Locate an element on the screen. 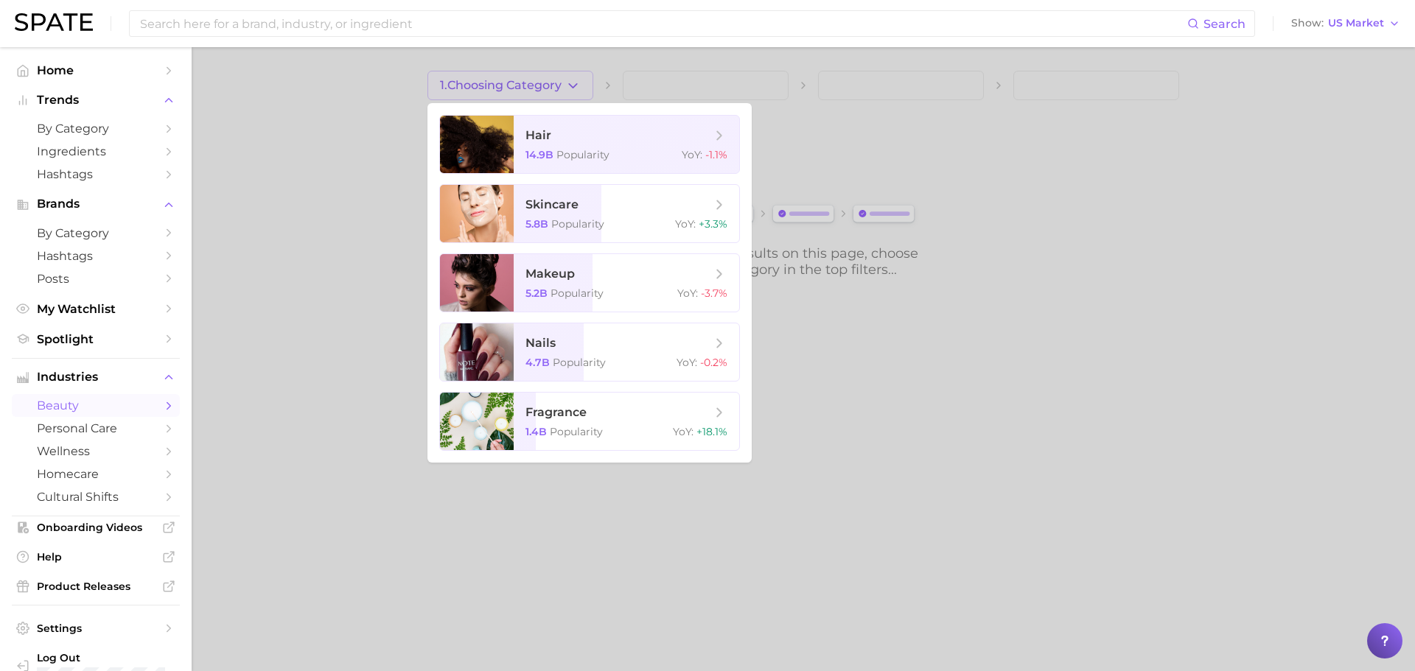 This screenshot has width=1415, height=671. span: Ingredients is located at coordinates (96, 151).